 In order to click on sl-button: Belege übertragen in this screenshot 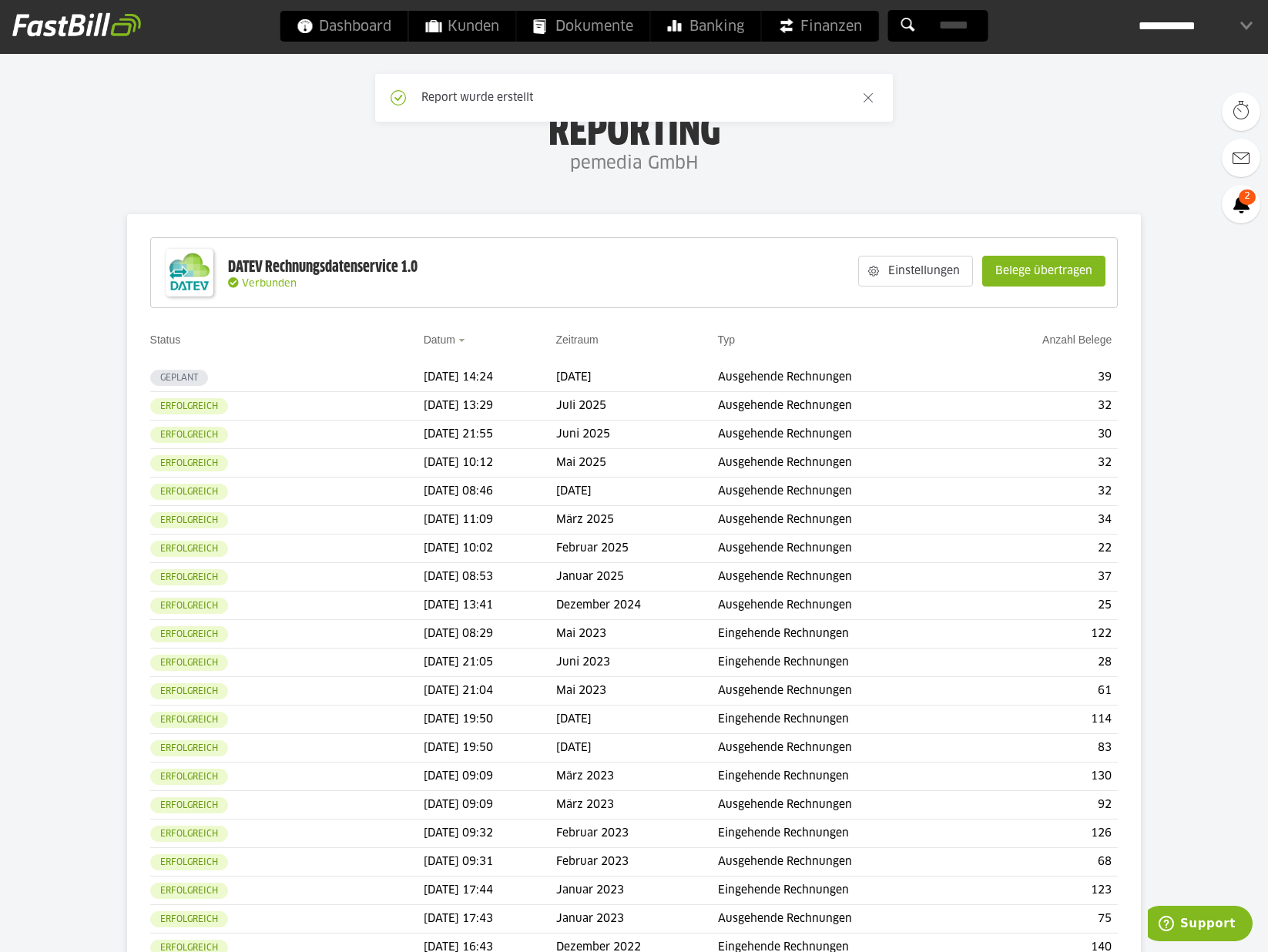, I will do `click(1044, 271)`.